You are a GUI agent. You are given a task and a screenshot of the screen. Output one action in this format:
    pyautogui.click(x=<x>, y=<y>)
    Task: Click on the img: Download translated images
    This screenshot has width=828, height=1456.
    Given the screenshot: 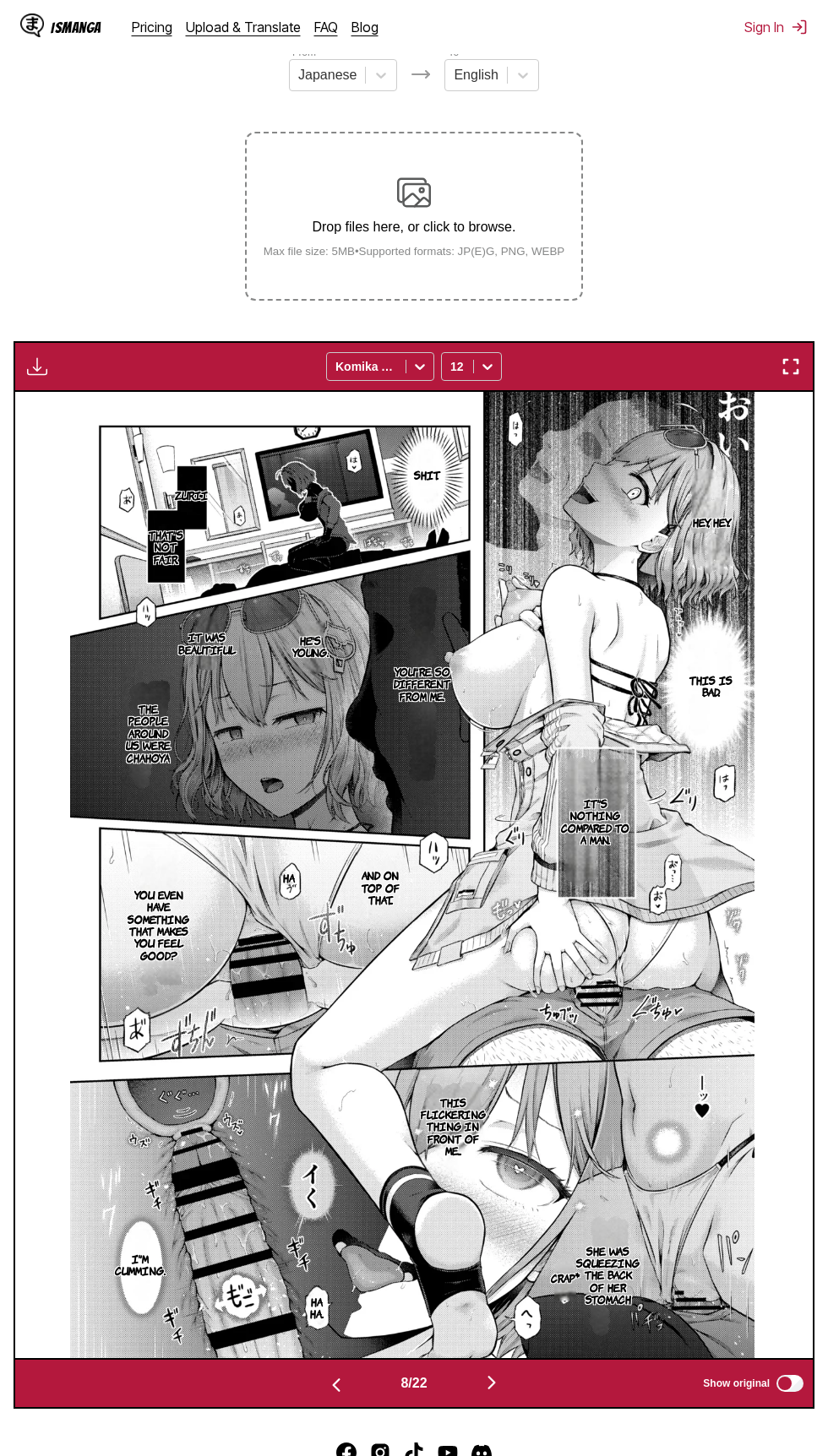 What is the action you would take?
    pyautogui.click(x=37, y=366)
    